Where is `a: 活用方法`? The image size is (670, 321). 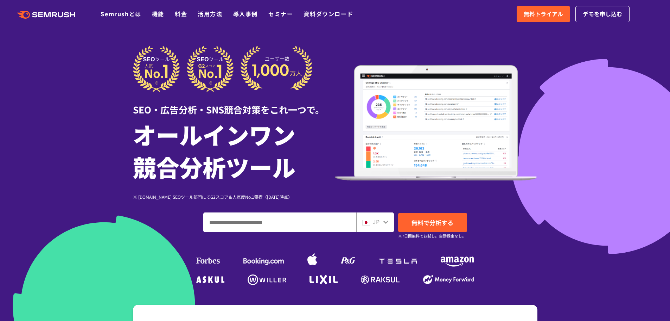 a: 活用方法 is located at coordinates (210, 14).